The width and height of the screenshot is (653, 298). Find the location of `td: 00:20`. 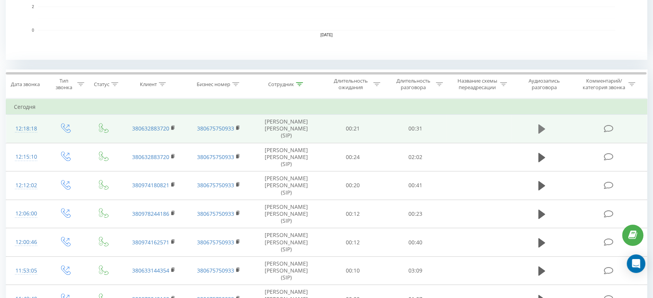

td: 00:20 is located at coordinates (353, 186).